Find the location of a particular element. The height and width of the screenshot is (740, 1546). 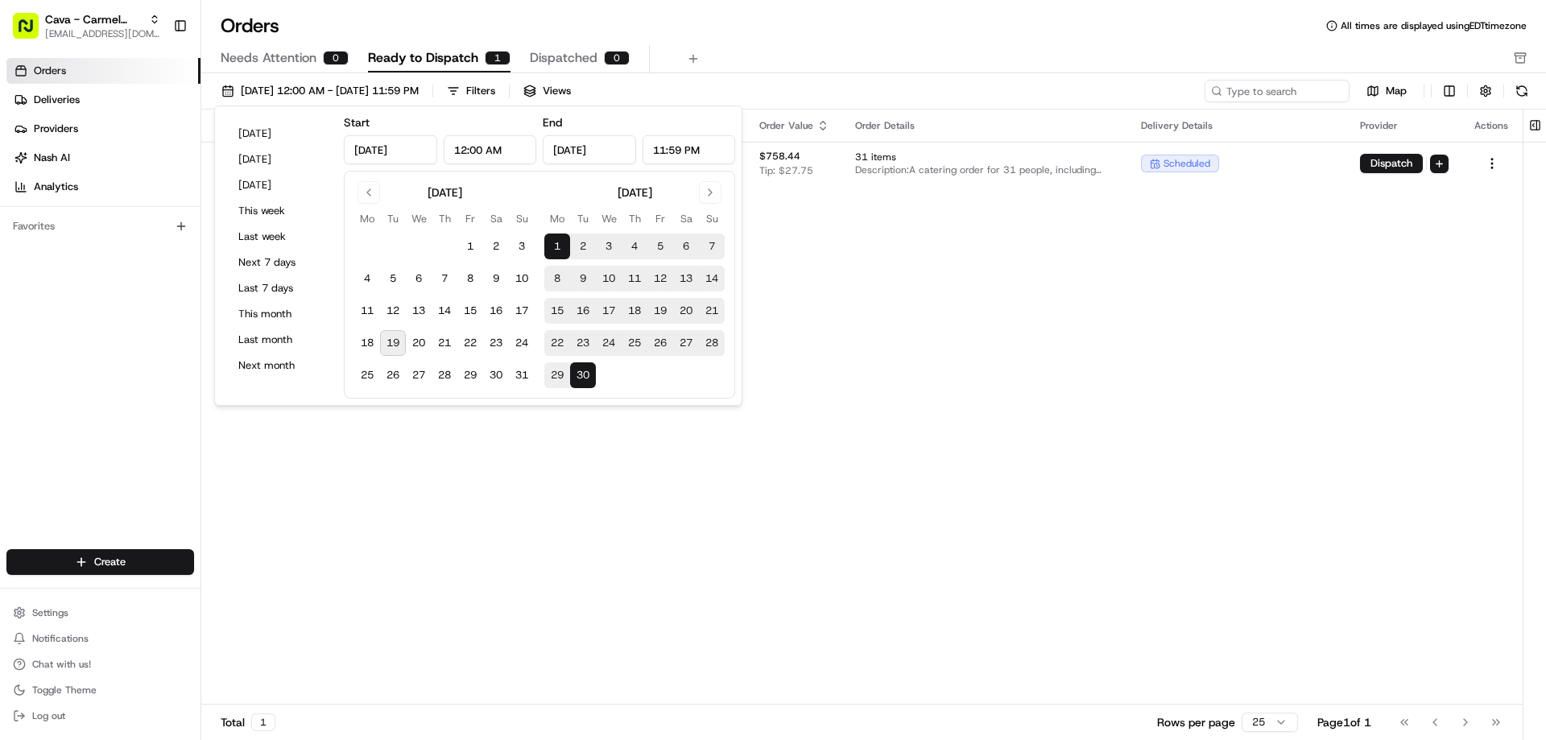

div: Order Value is located at coordinates (794, 126).